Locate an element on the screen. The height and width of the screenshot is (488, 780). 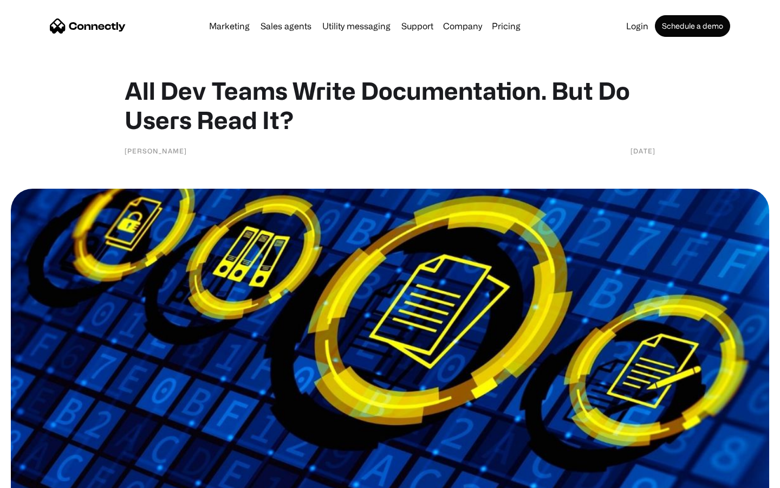
aside: Language selected: English is located at coordinates (38, 476).